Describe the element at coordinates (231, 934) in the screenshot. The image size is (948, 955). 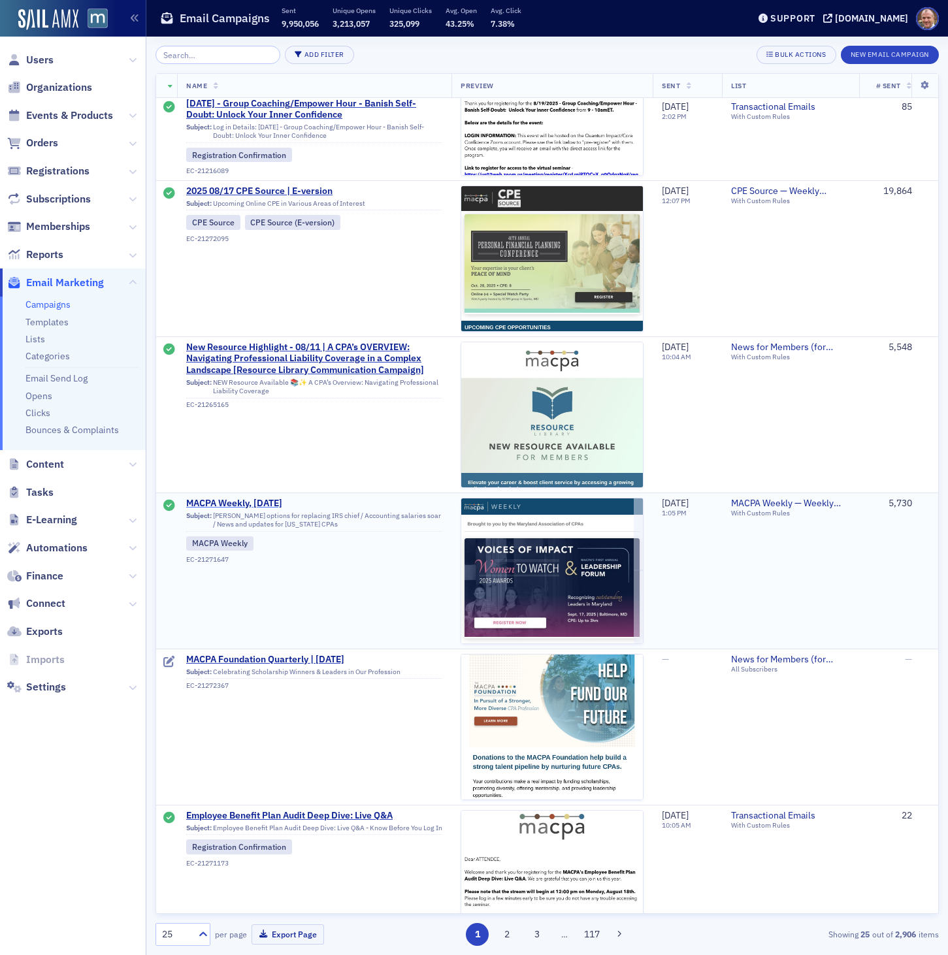
I see `label: per page` at that location.